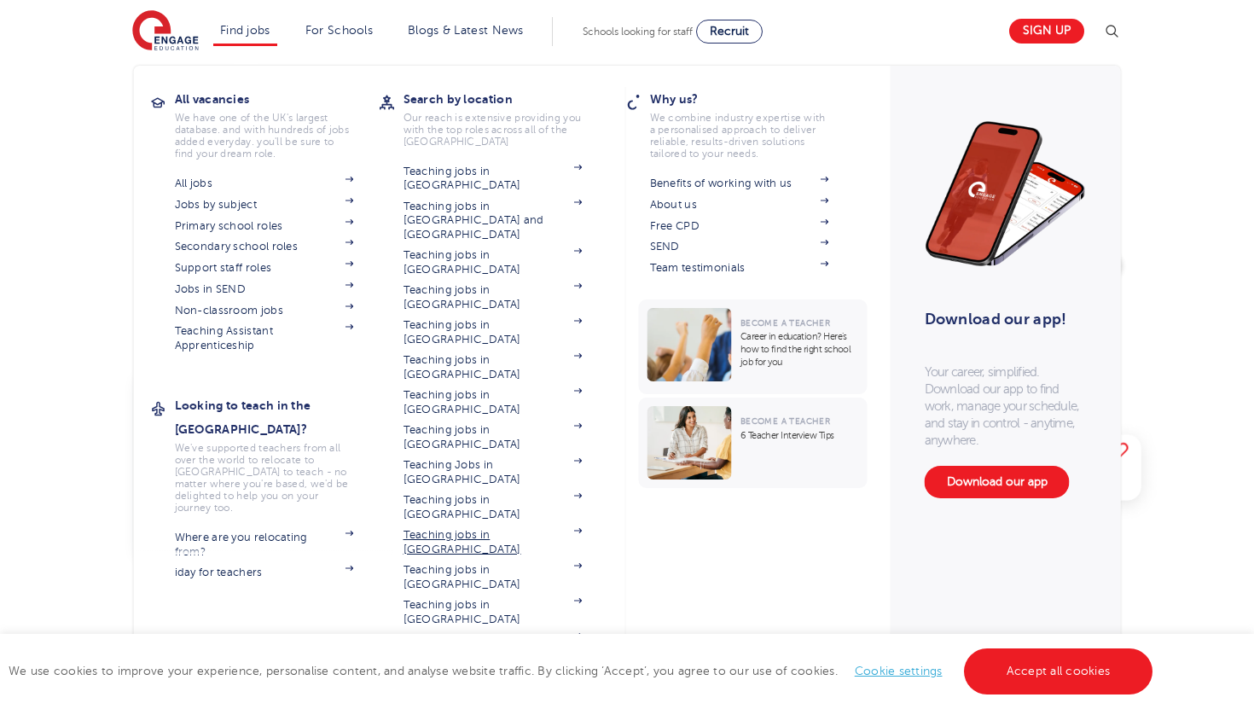 The width and height of the screenshot is (1254, 709). Describe the element at coordinates (245, 30) in the screenshot. I see `a: Find jobs` at that location.